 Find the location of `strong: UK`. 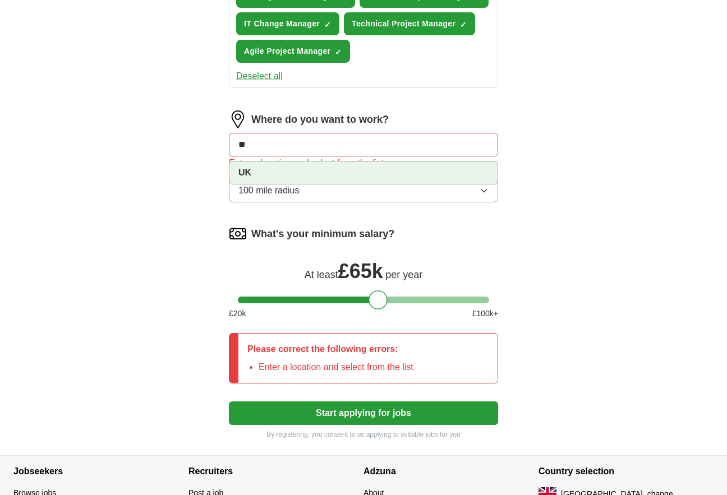

strong: UK is located at coordinates (245, 172).